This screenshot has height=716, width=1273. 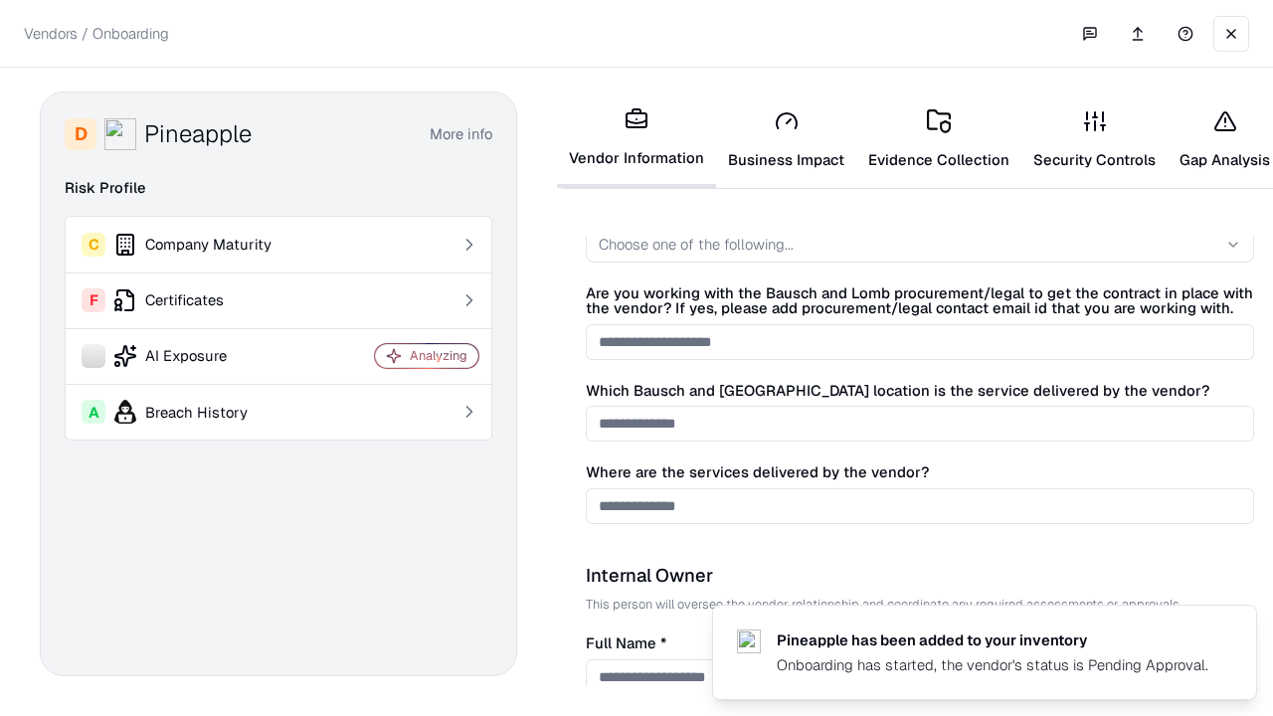 What do you see at coordinates (696, 244) in the screenshot?
I see `div: Choose one of the following...` at bounding box center [696, 244].